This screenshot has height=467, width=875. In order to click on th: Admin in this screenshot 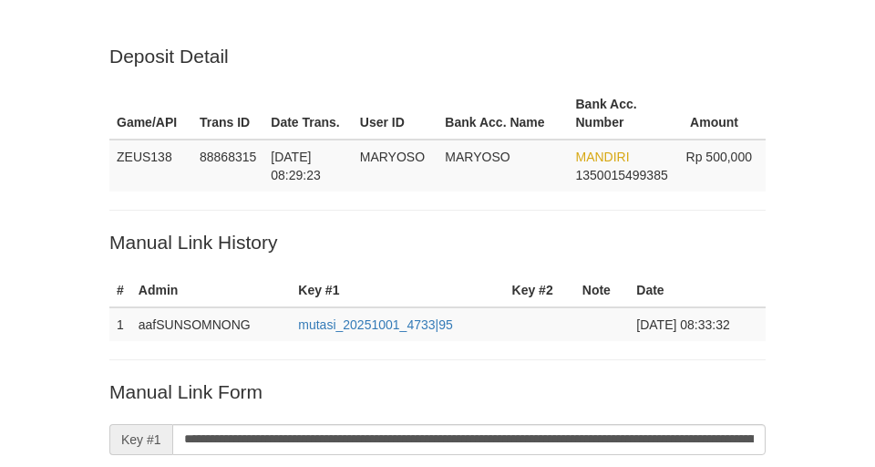, I will do `click(211, 290)`.